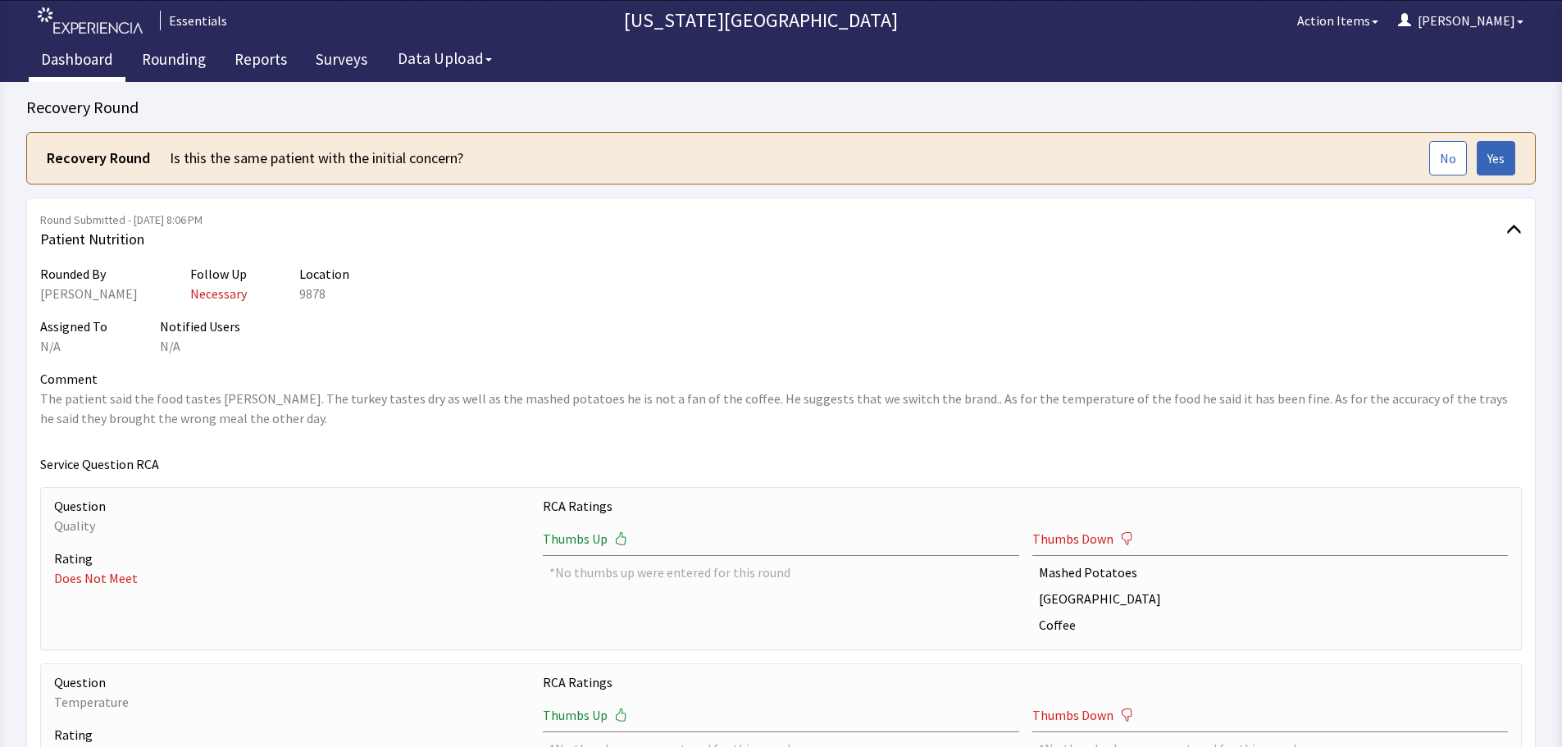  I want to click on span: Yes, so click(1495, 158).